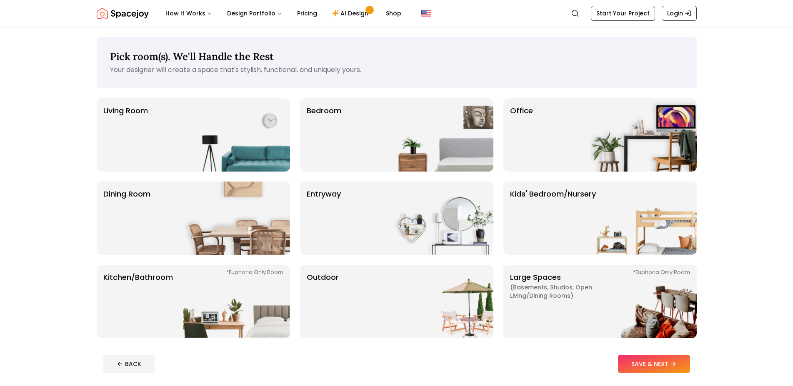 The width and height of the screenshot is (793, 386). What do you see at coordinates (138, 302) in the screenshot?
I see `p: Kitchen/Bathroom` at bounding box center [138, 302].